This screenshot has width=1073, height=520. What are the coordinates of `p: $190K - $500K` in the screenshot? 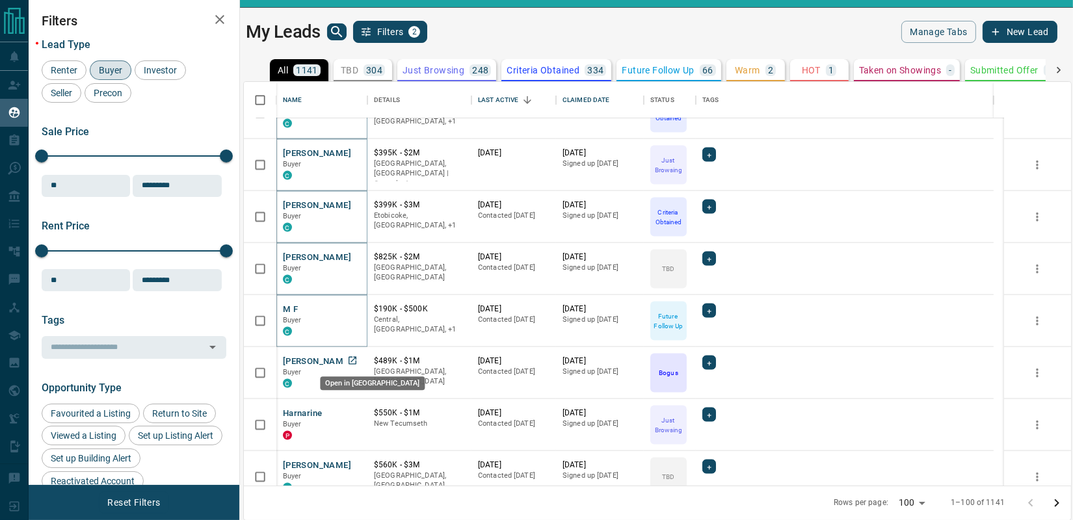 It's located at (420, 309).